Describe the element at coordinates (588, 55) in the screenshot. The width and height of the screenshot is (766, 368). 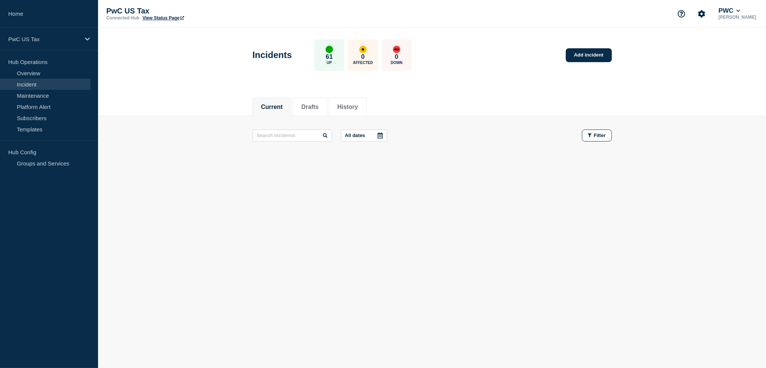
I see `a: Add incident` at that location.